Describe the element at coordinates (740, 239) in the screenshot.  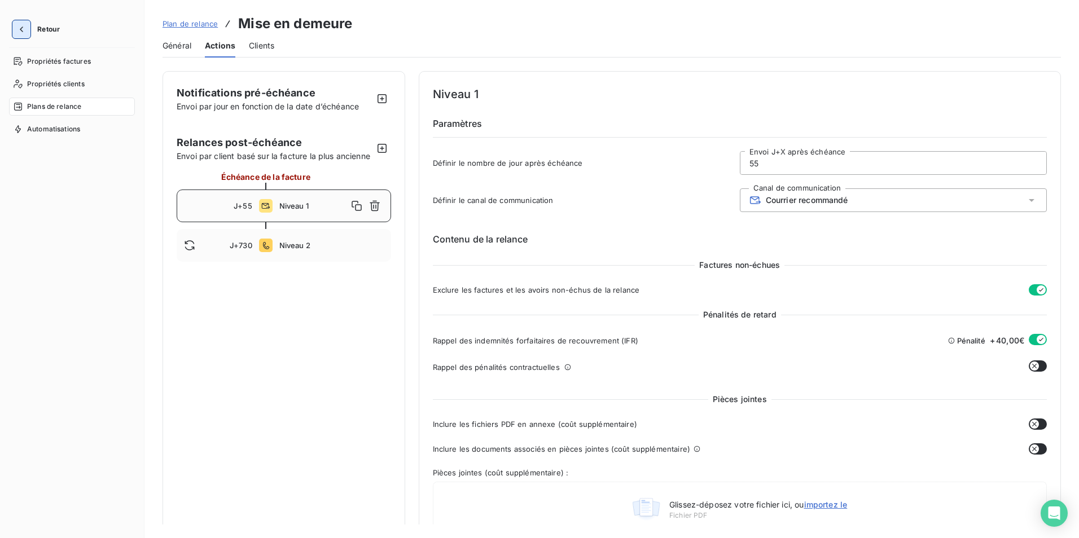
I see `h6: Contenu de la relance` at that location.